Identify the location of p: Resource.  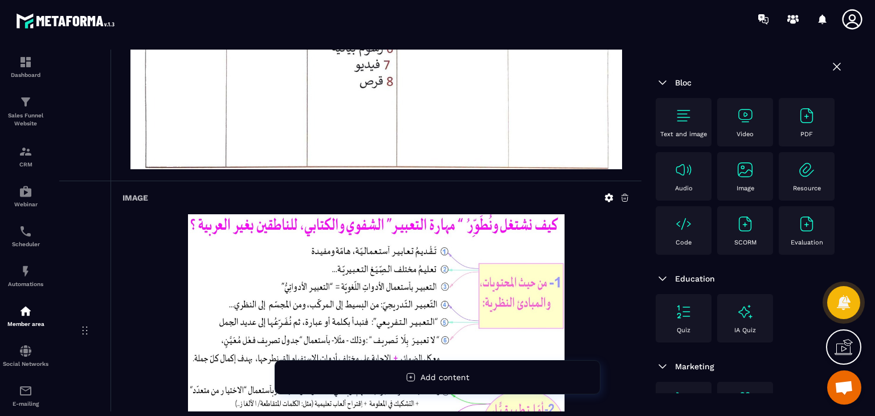
(807, 188).